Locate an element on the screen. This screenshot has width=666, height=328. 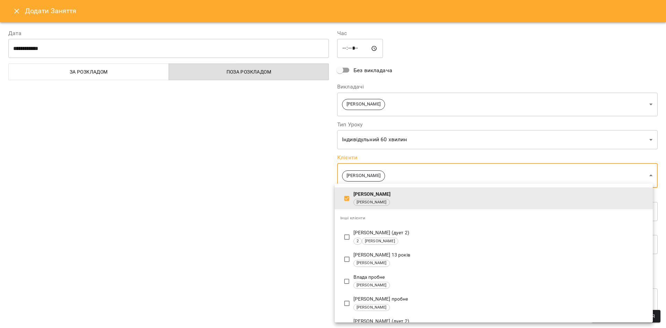
p: Влада пробне is located at coordinates (500, 277).